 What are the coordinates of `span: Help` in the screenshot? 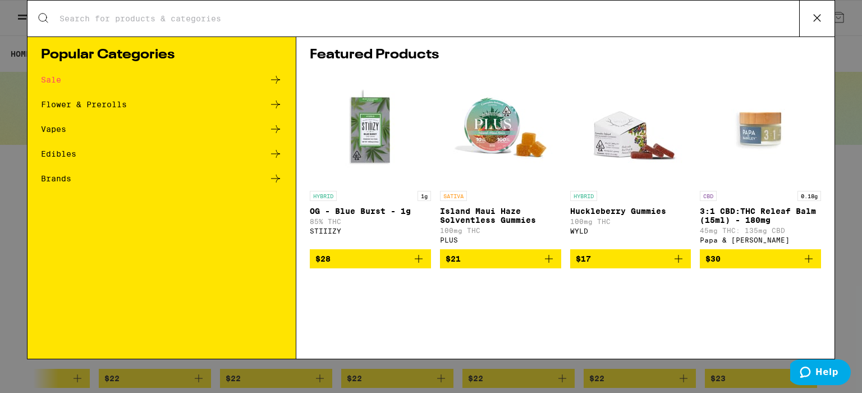 It's located at (36, 13).